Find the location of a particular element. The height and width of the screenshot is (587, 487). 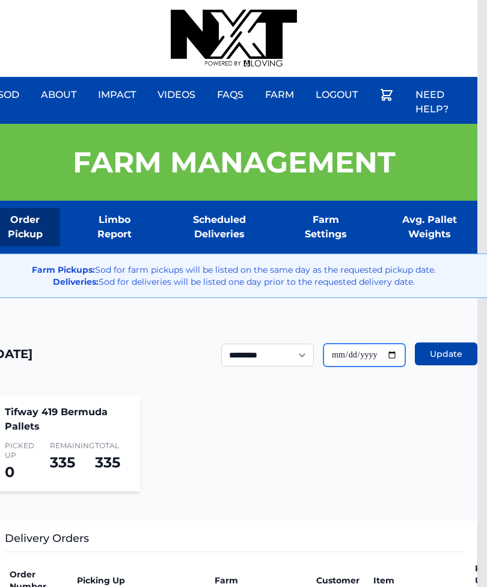

a: FAQs is located at coordinates (230, 95).